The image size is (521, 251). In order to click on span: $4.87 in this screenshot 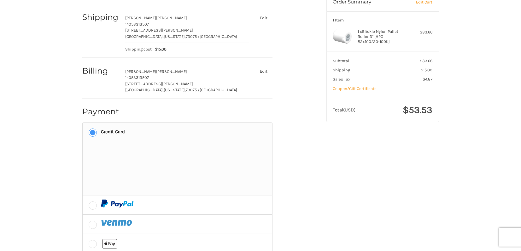, I will do `click(428, 79)`.